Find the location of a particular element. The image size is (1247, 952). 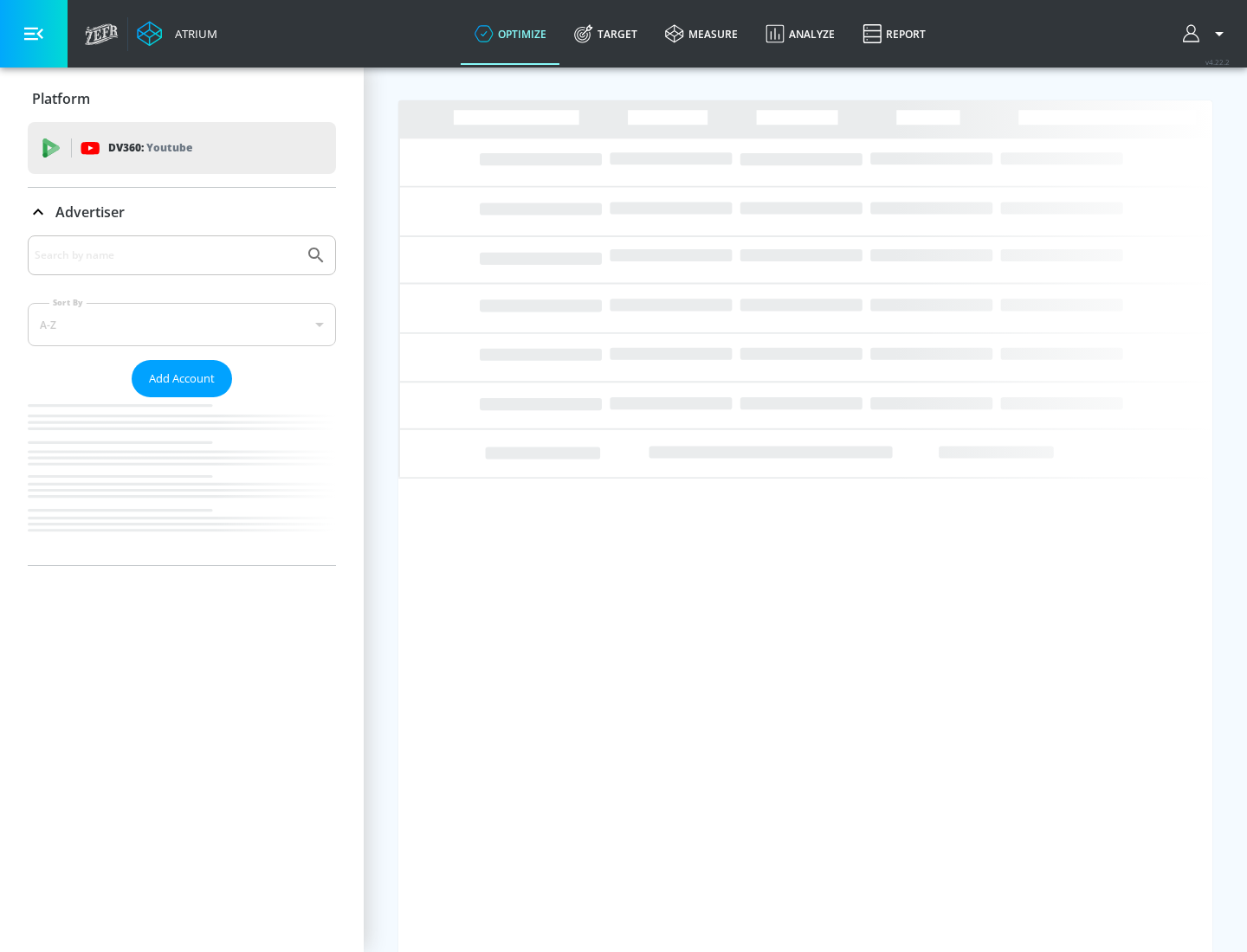

input: Search by name is located at coordinates (165, 256).